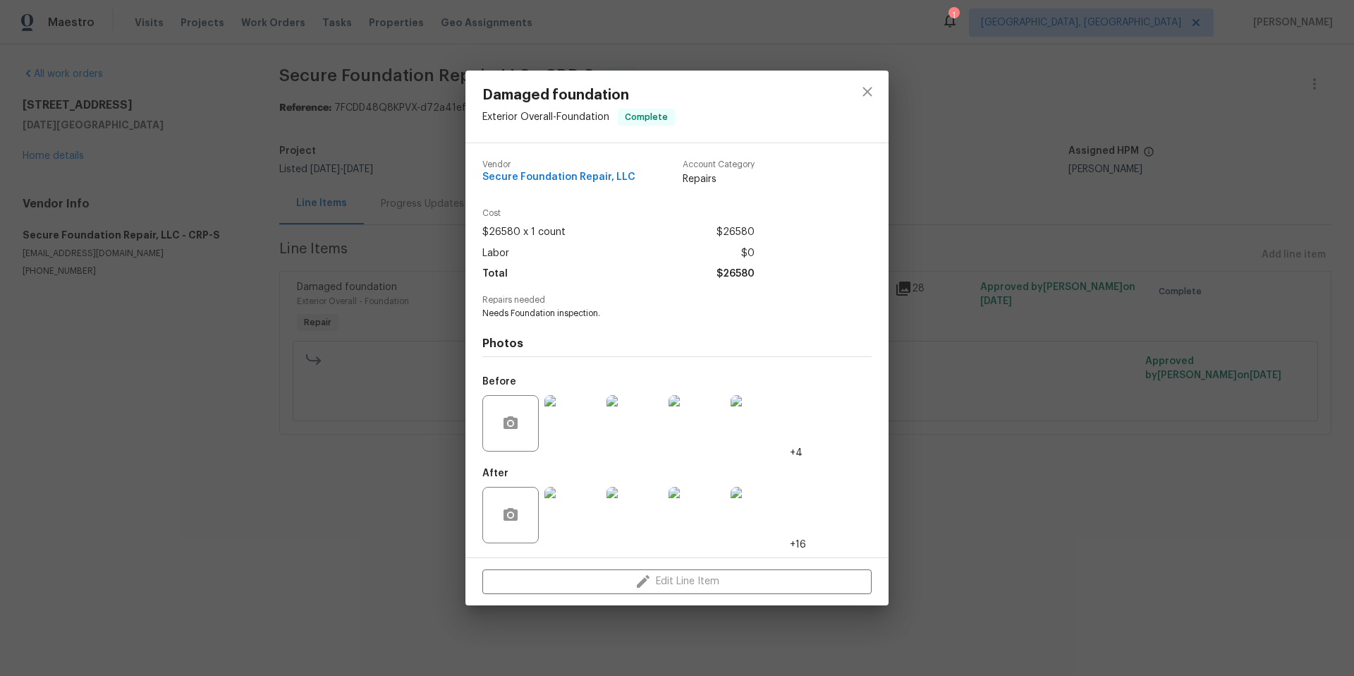 The height and width of the screenshot is (676, 1354). I want to click on h5: After, so click(495, 473).